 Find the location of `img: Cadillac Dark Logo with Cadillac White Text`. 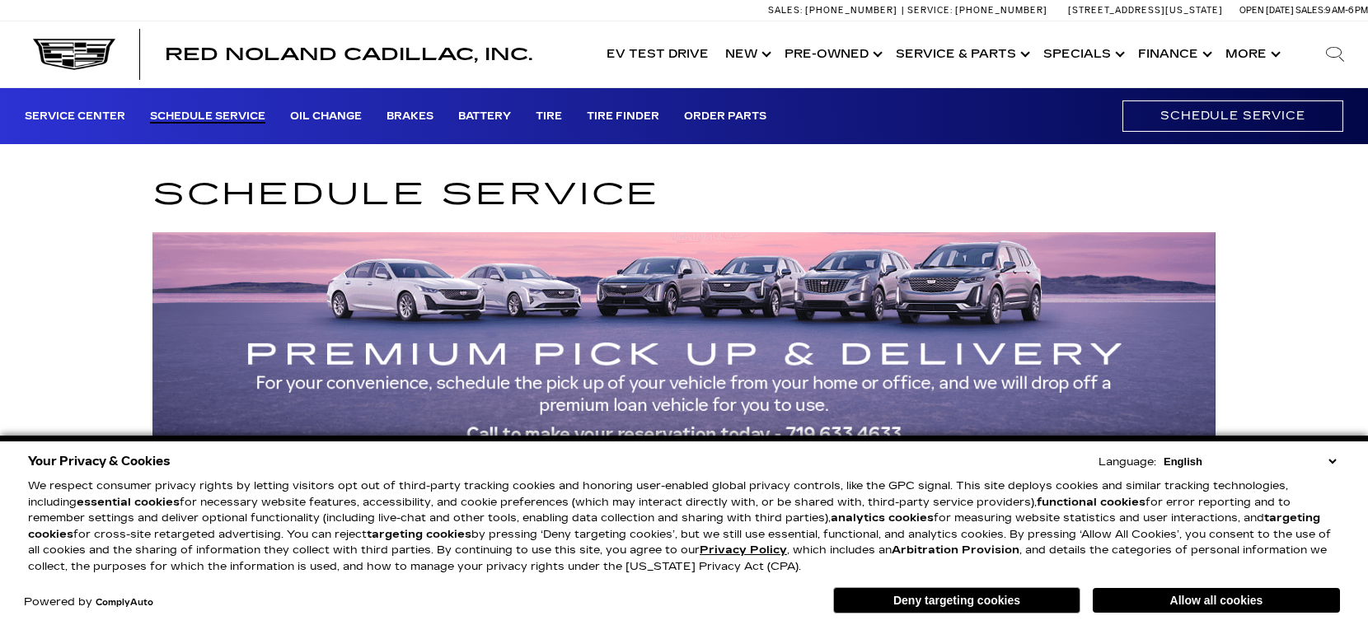

img: Cadillac Dark Logo with Cadillac White Text is located at coordinates (74, 54).